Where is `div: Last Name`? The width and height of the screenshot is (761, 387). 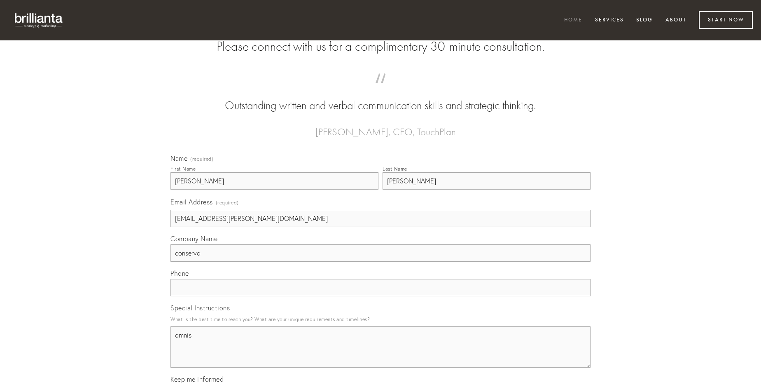
div: Last Name is located at coordinates (395, 168).